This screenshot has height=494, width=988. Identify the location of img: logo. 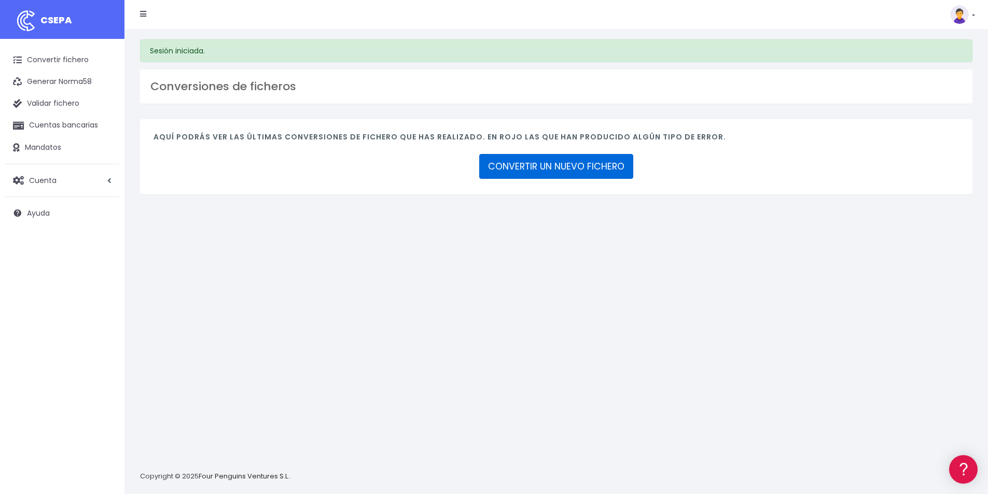
(26, 21).